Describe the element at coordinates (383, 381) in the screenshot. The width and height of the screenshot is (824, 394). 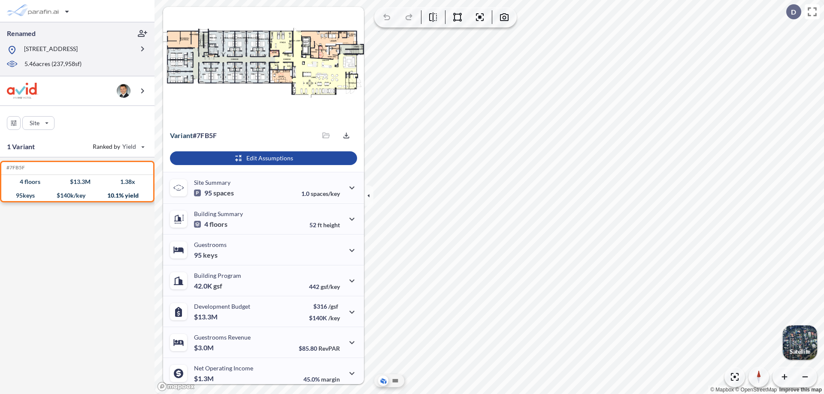
I see `button: Aerial View` at that location.